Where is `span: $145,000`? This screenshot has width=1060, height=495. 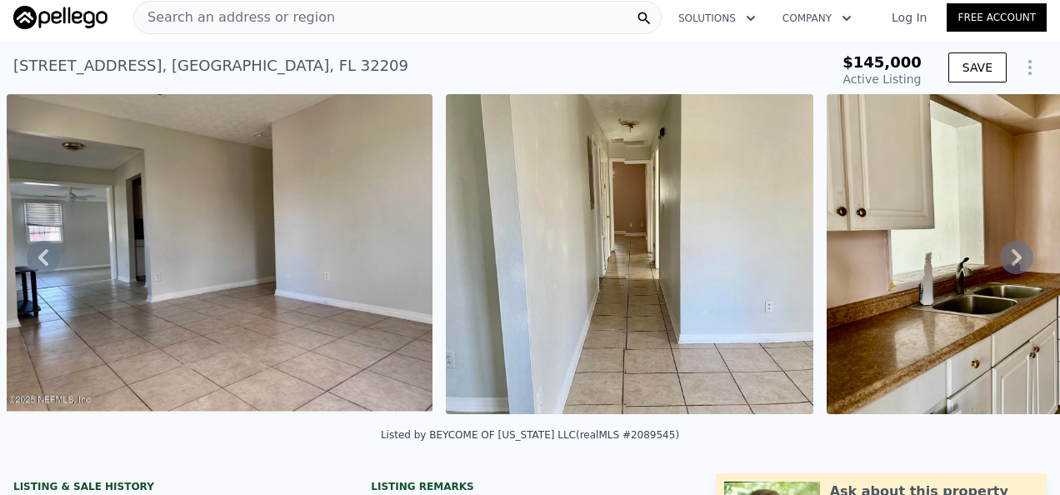 span: $145,000 is located at coordinates (882, 62).